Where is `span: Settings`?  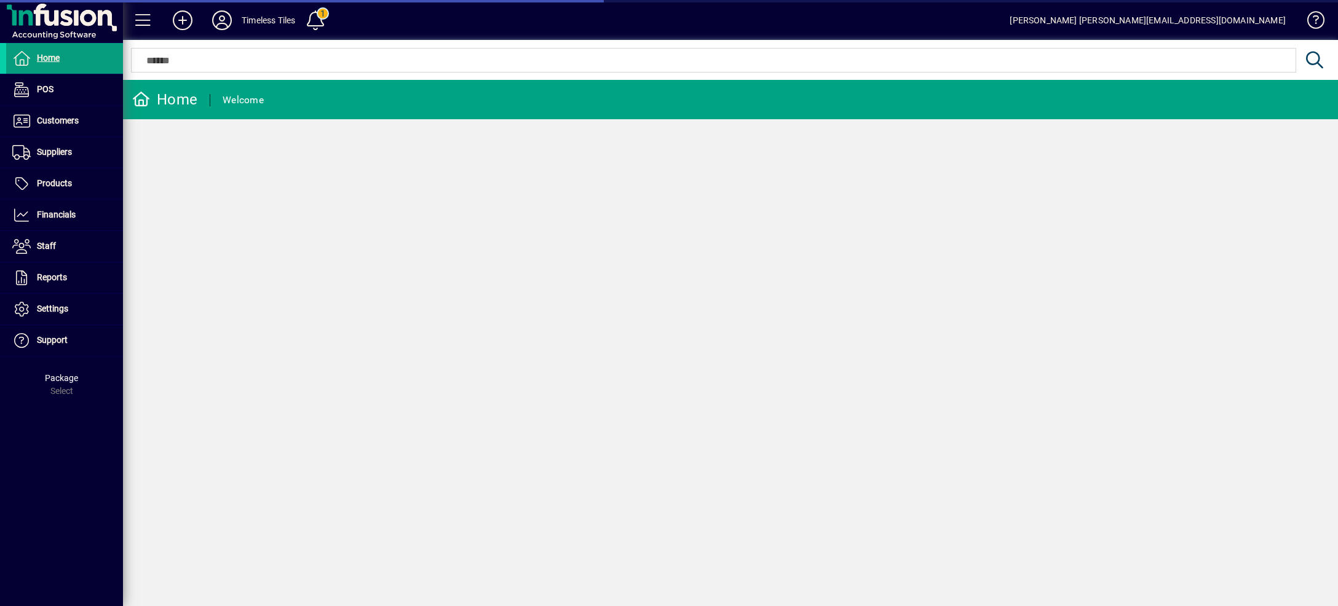 span: Settings is located at coordinates (52, 309).